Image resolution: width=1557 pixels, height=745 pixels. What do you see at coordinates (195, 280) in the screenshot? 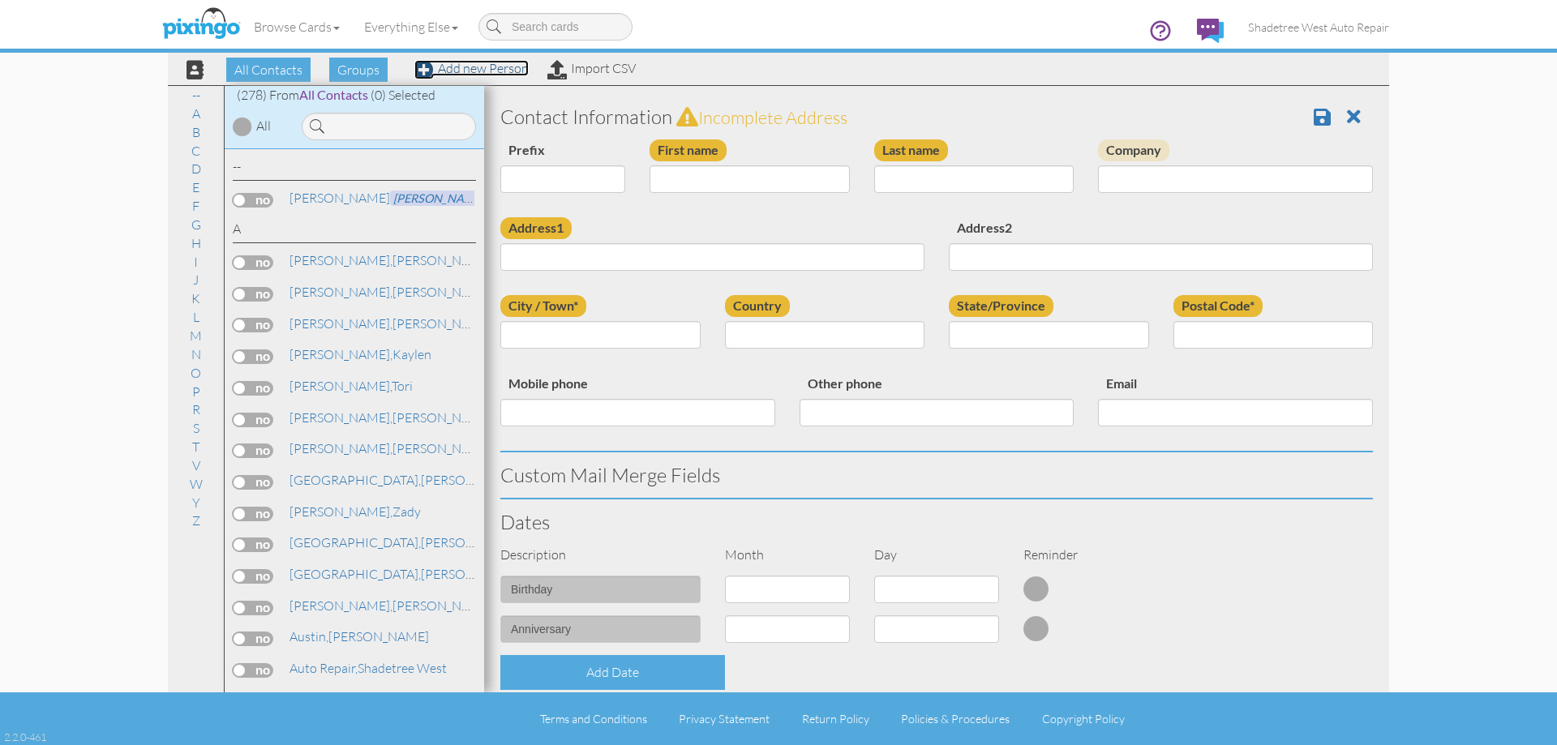
I see `a: J` at bounding box center [195, 280].